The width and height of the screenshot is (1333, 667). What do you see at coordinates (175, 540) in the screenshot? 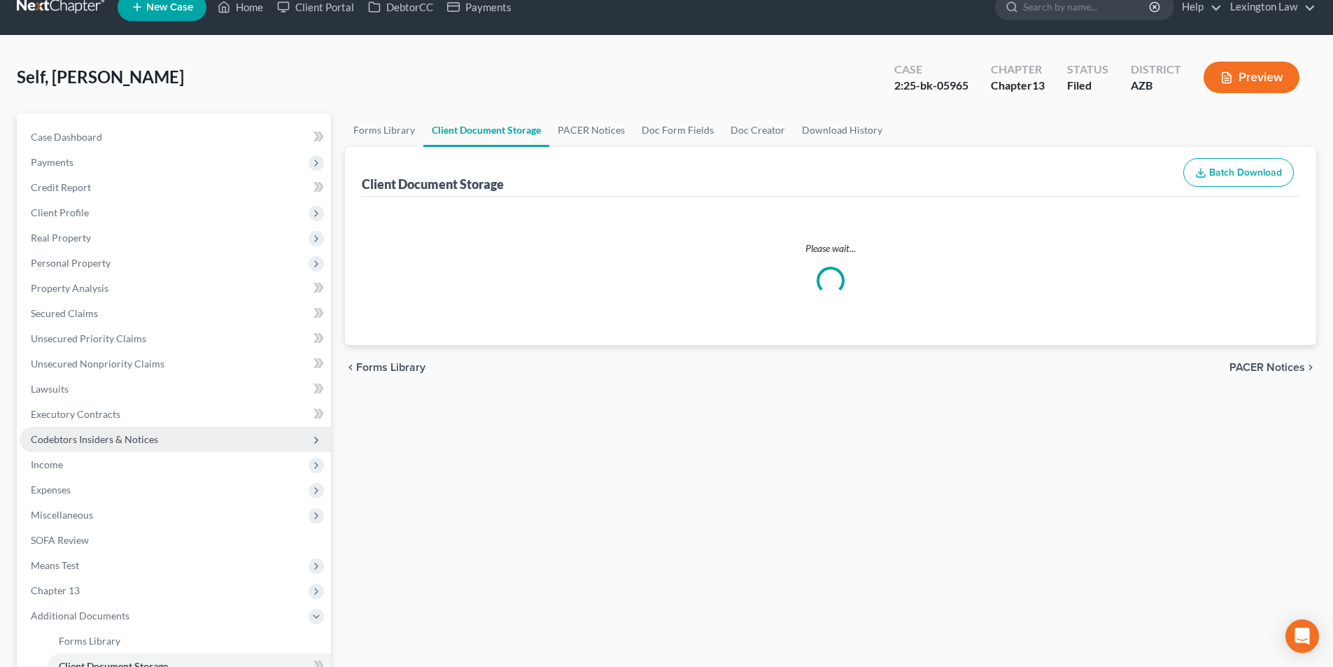
I see `a: SOFA Review` at bounding box center [175, 540].